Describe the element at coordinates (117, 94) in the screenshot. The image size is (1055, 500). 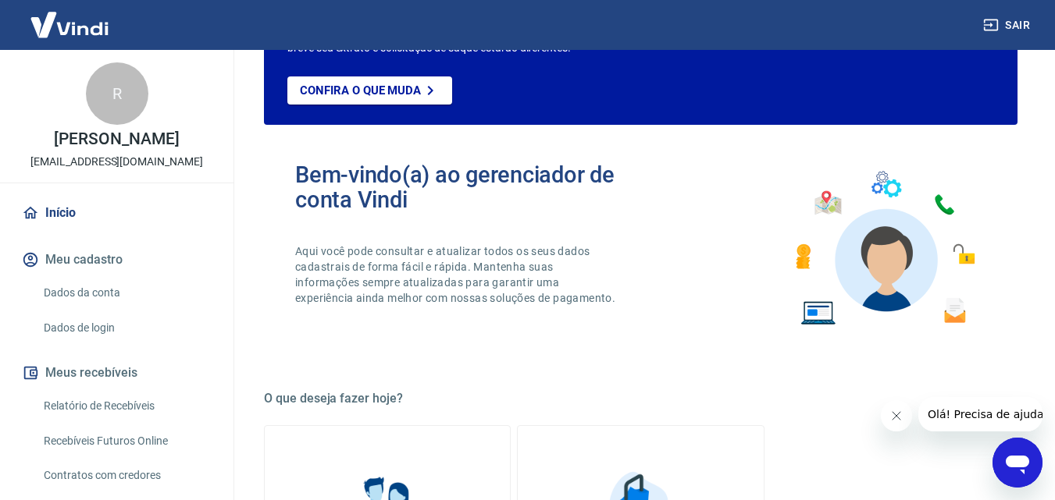
I see `div: R` at that location.